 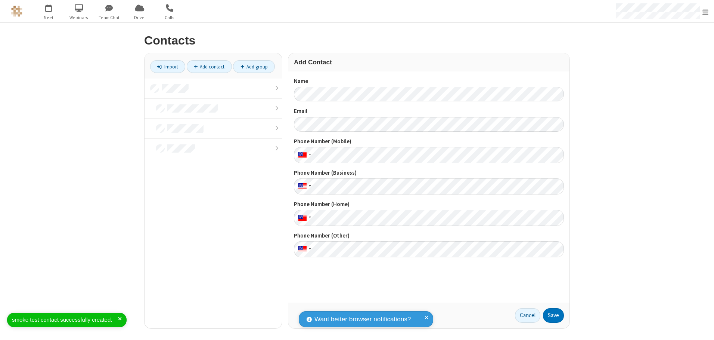 I want to click on span: Drive, so click(x=139, y=18).